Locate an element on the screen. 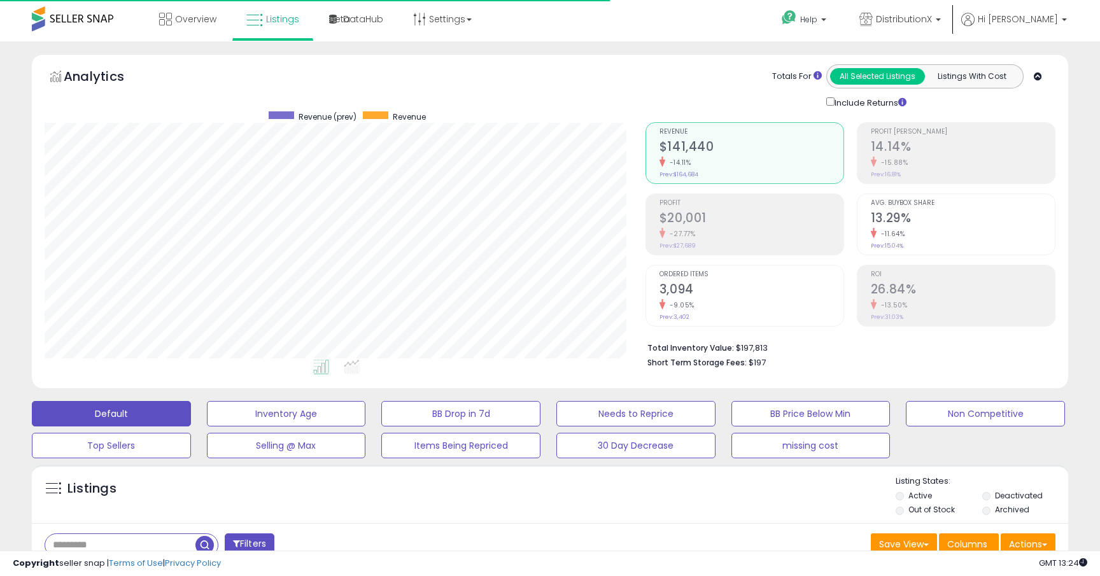  strong: Copyright is located at coordinates (36, 563).